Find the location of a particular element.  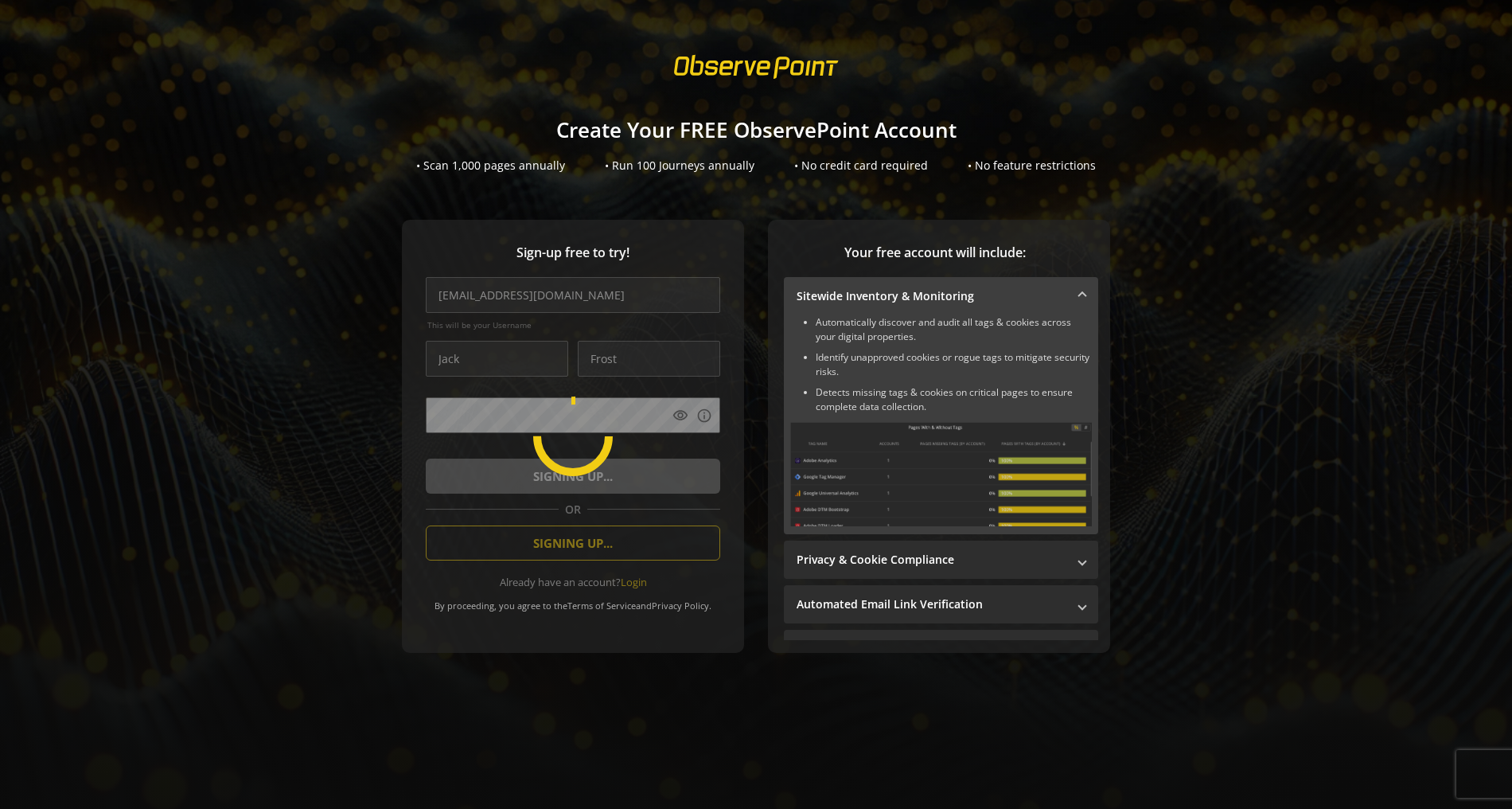

mat-panel-title: Sitewide Inventory & Monitoring is located at coordinates (931, 297).